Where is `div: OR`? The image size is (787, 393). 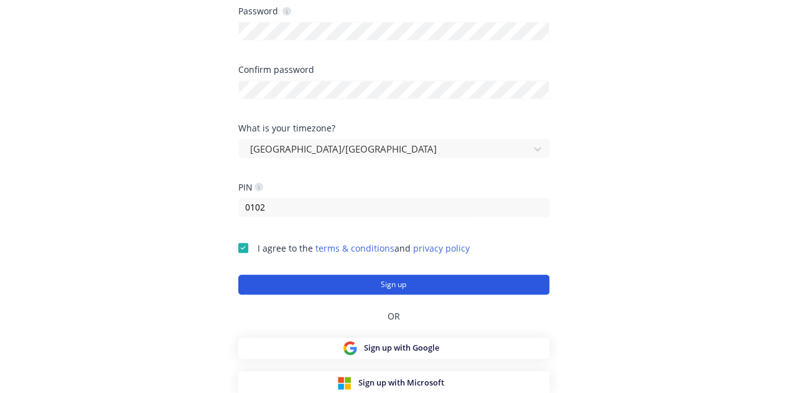
div: OR is located at coordinates (394, 315).